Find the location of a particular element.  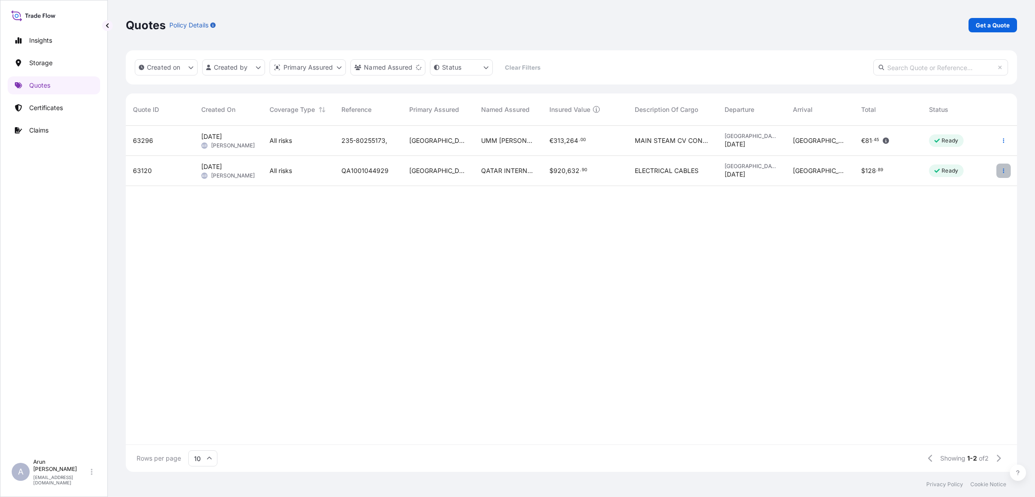

p: Storage is located at coordinates (41, 63).